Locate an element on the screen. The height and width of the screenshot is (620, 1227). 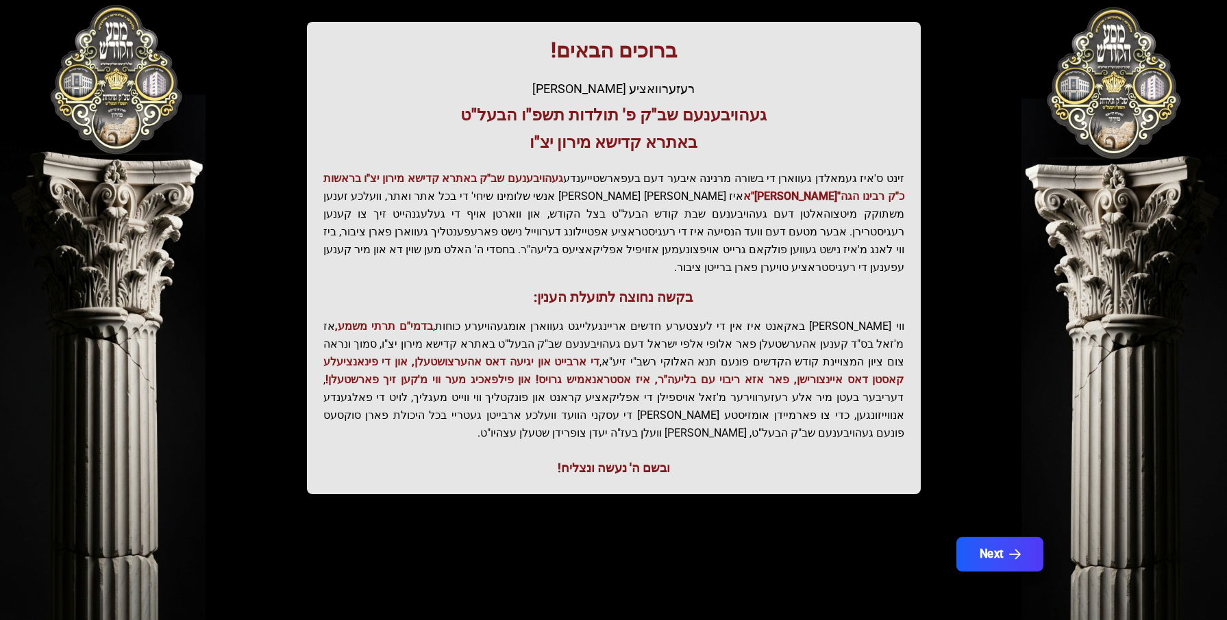
h3: בקשה נחוצה לתועלת הענין: is located at coordinates (614, 297).